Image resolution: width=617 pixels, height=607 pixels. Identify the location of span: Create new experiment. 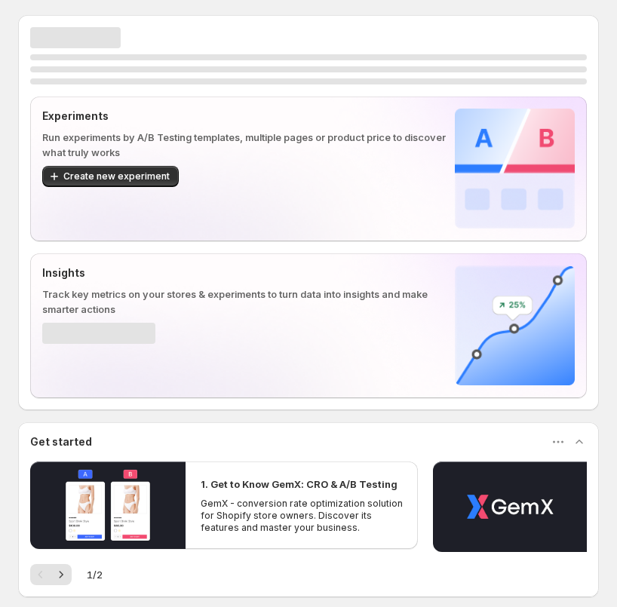
(116, 176).